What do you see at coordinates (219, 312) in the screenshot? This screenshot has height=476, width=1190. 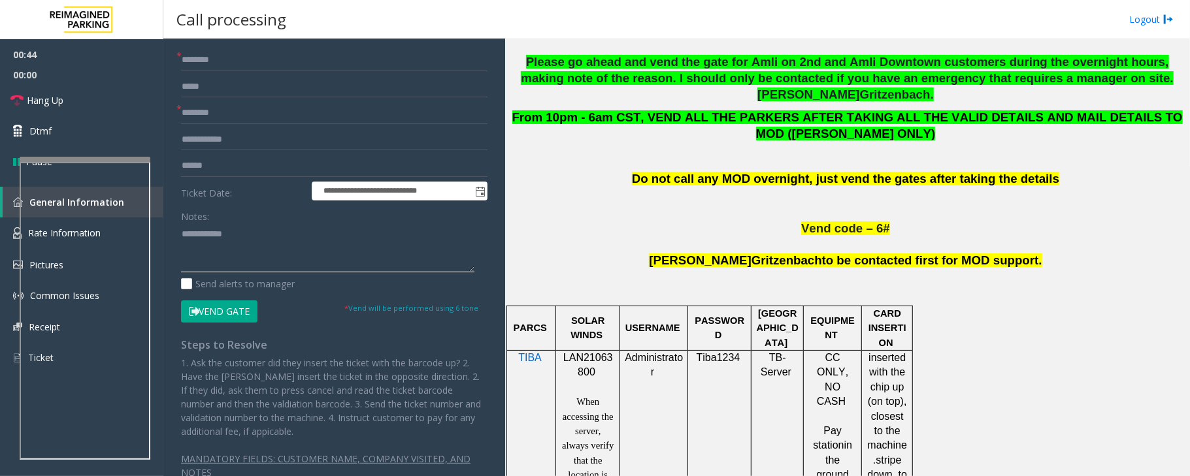 I see `button: Vend Gate` at bounding box center [219, 312].